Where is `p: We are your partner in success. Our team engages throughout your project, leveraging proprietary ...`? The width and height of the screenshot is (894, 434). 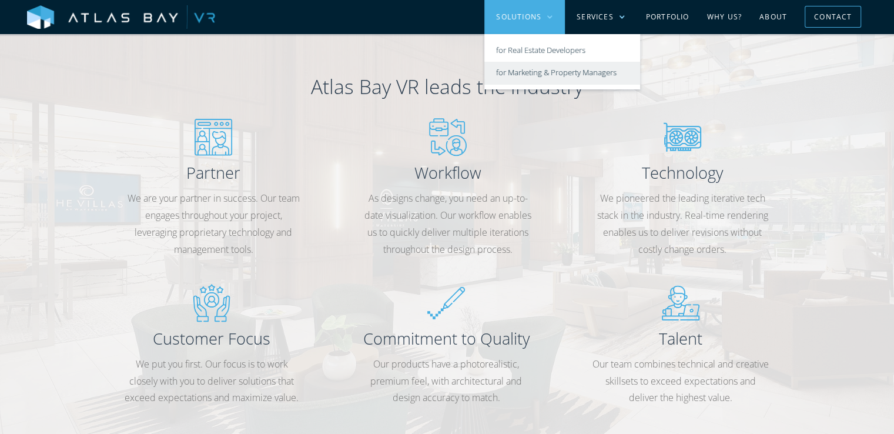
p: We are your partner in success. Our team engages throughout your project, leveraging proprietary ... is located at coordinates (213, 223).